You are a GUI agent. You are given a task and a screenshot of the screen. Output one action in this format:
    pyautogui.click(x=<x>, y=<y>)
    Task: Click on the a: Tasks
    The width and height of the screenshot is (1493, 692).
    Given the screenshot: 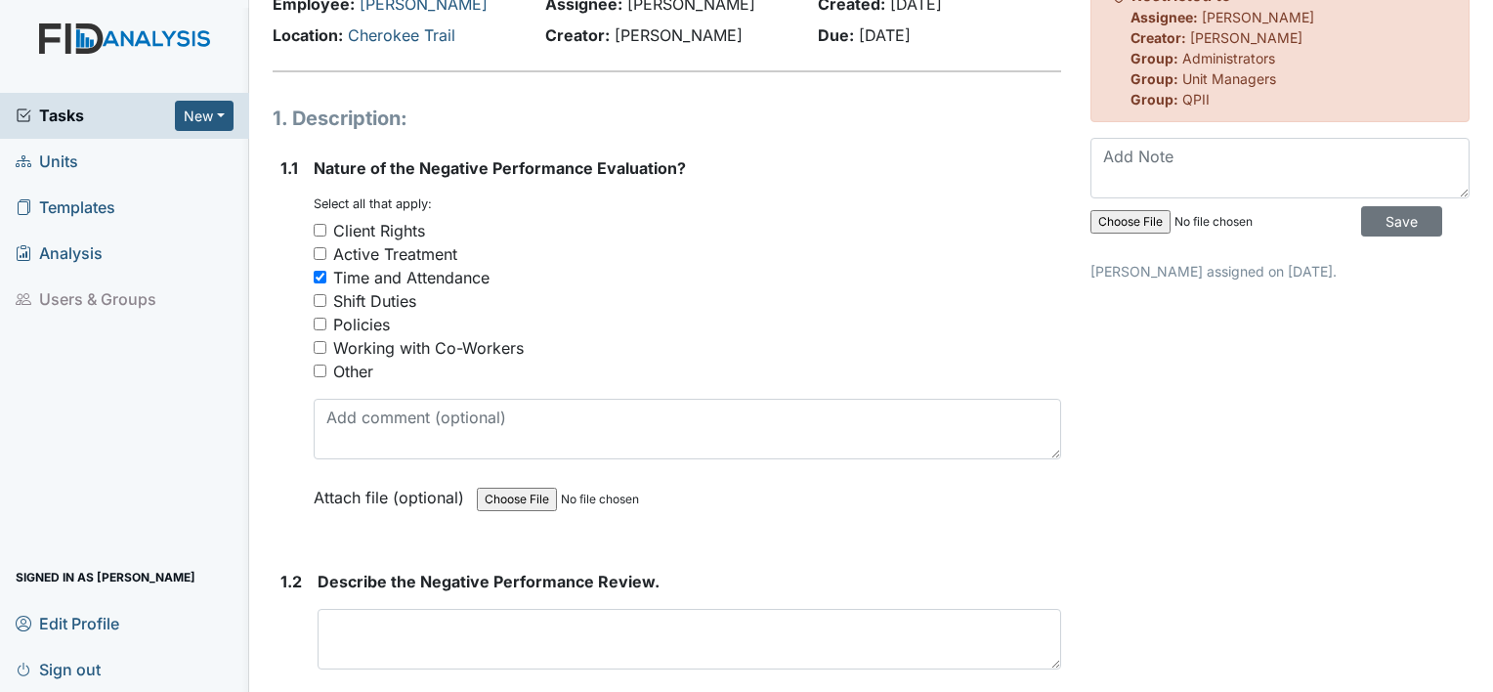 What is the action you would take?
    pyautogui.click(x=95, y=115)
    